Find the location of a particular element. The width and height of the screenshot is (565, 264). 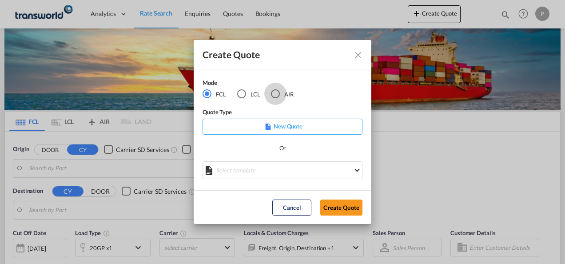

p: New Quote is located at coordinates (282, 126).